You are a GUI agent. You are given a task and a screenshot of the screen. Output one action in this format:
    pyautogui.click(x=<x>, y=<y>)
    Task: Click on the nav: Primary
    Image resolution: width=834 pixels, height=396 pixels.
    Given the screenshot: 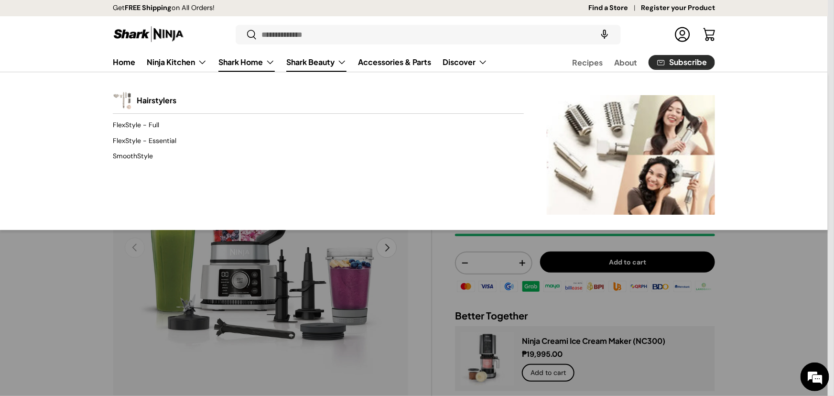 What is the action you would take?
    pyautogui.click(x=300, y=62)
    